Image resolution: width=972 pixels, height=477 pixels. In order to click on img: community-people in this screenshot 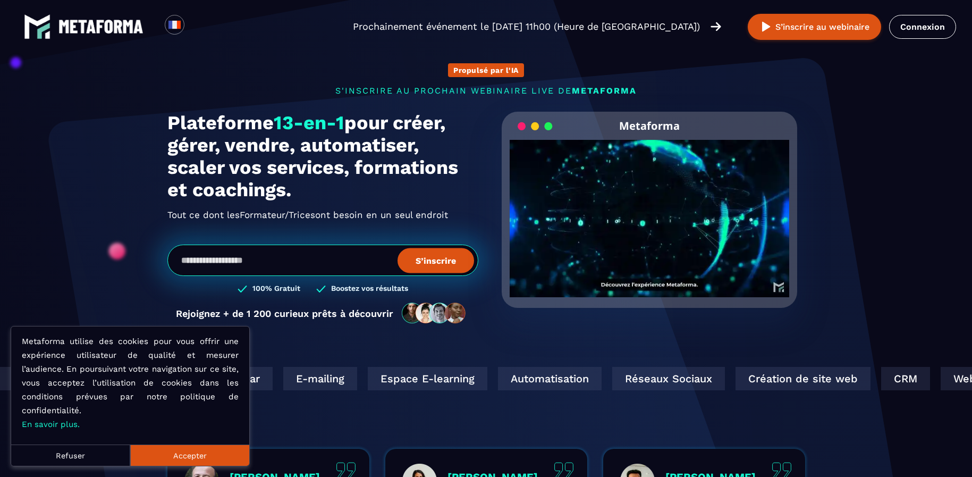, I will do `click(434, 313)`.